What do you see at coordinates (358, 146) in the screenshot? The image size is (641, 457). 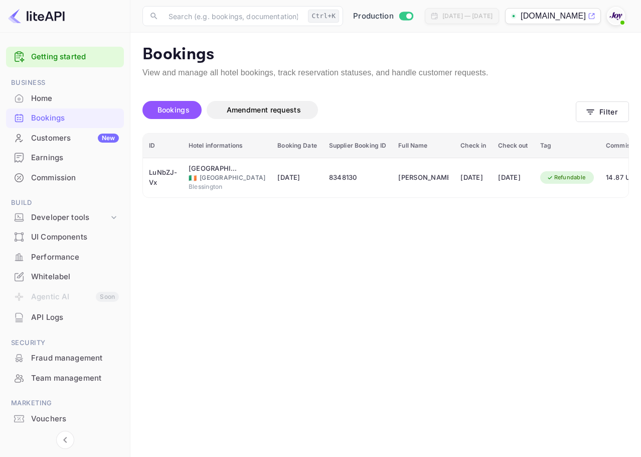 I see `th: Supplier Booking ID` at bounding box center [358, 146].